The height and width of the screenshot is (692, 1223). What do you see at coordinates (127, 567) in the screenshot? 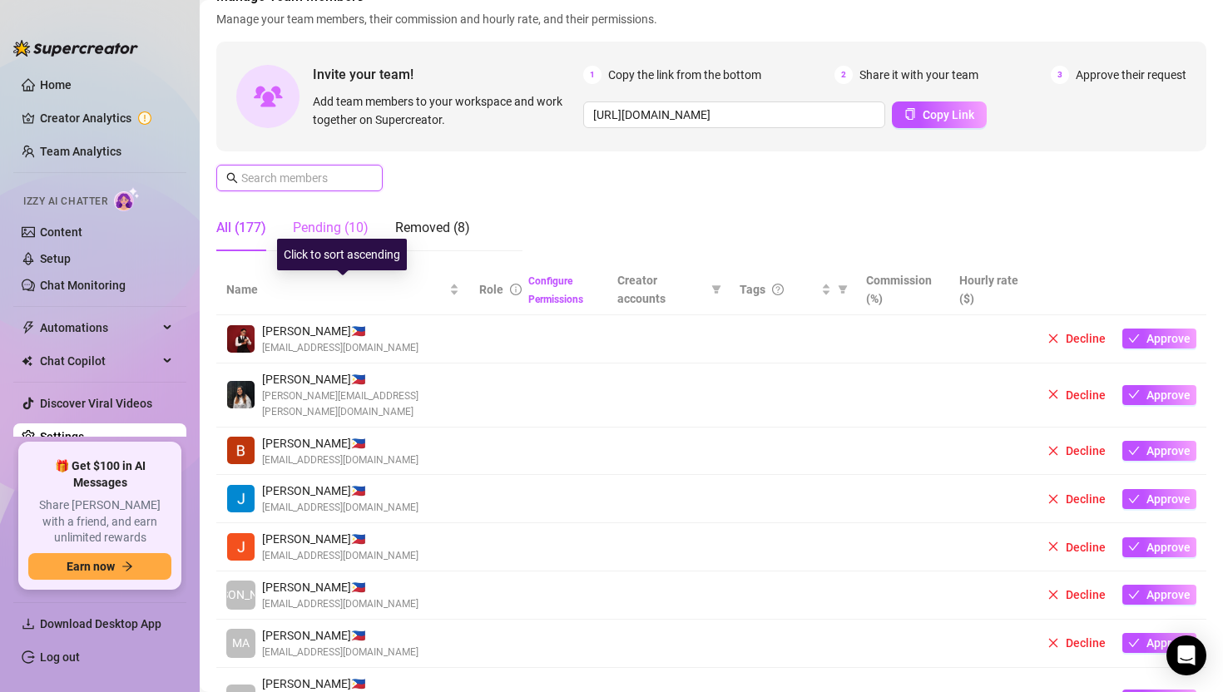
I see `span: arrow-right` at bounding box center [127, 567].